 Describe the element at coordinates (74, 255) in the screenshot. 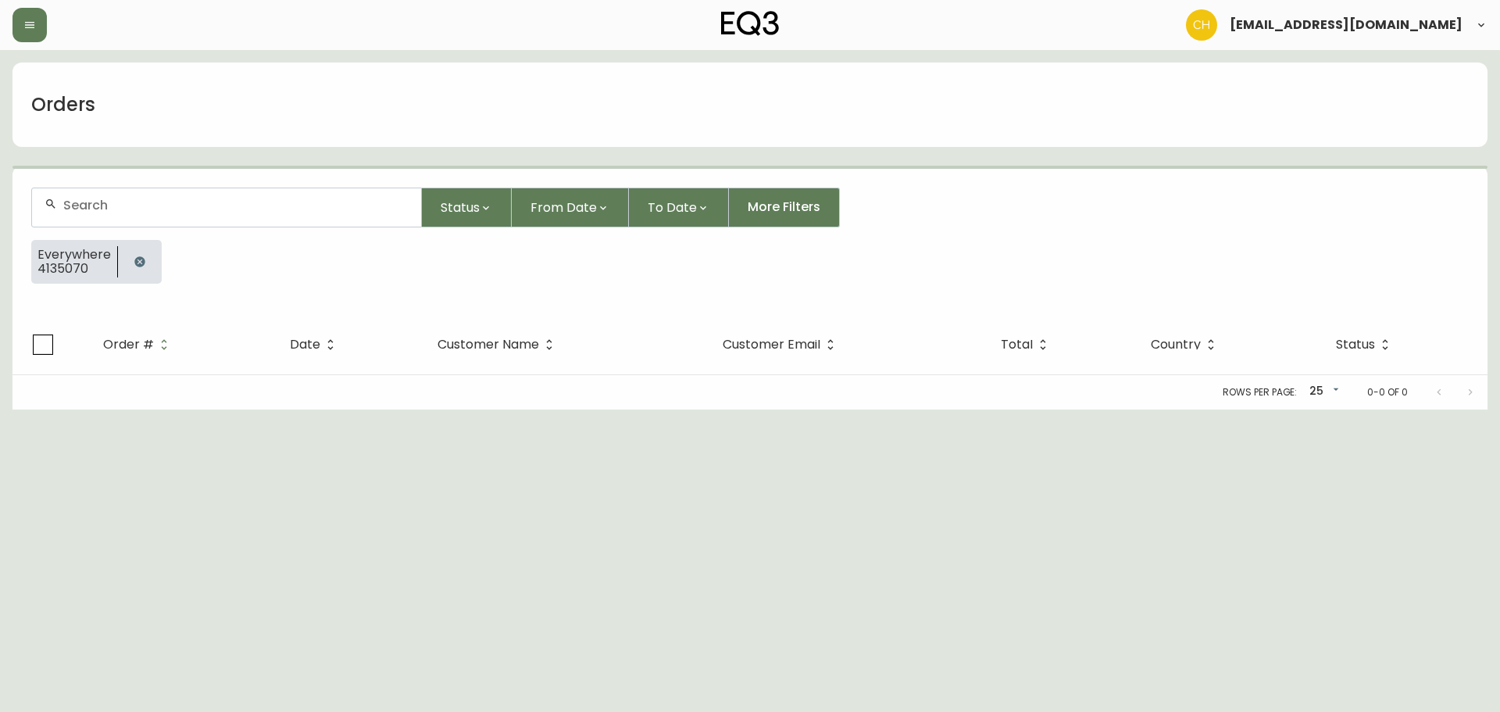

I see `span: Everywhere` at that location.